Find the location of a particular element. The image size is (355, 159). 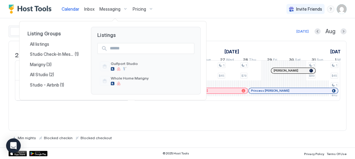

div: Open Intercom Messenger is located at coordinates (13, 146).